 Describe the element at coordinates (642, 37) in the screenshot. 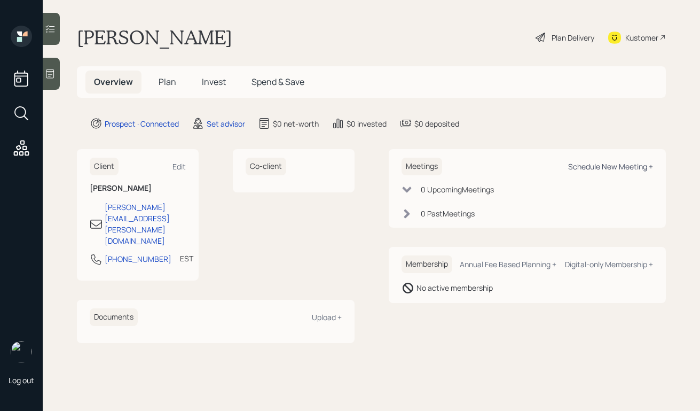

I see `div: Kustomer` at that location.